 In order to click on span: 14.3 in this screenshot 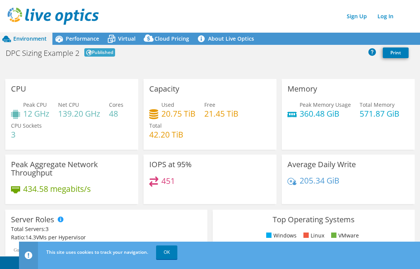, I will do `click(31, 237)`.